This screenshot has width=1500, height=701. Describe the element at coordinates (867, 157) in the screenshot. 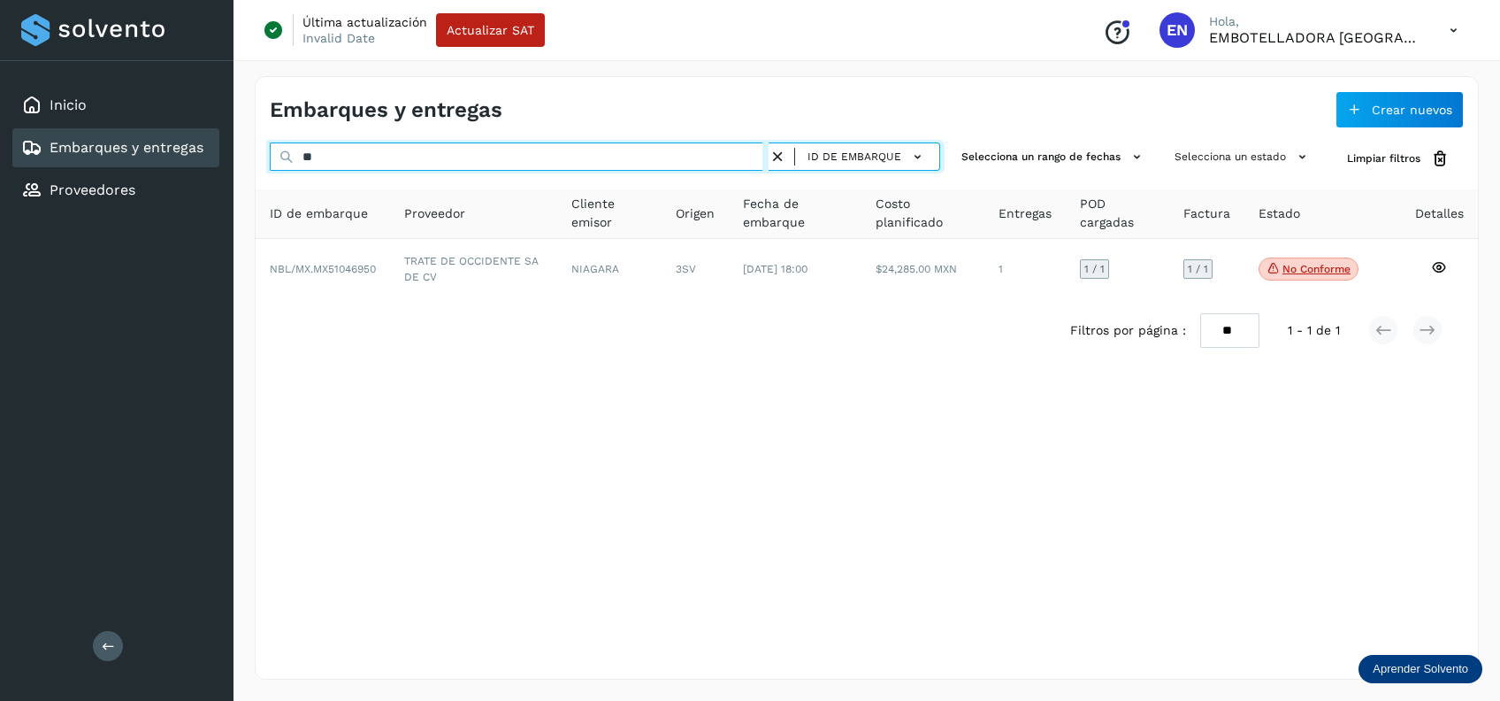

I see `button: ID de embarque` at that location.